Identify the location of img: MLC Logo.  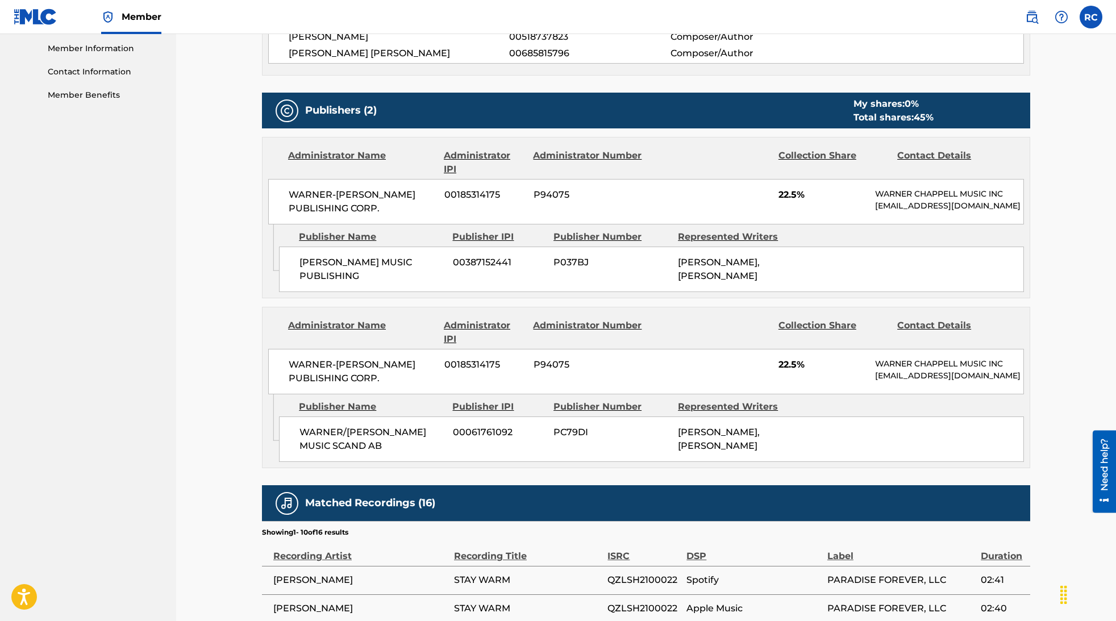
(35, 16).